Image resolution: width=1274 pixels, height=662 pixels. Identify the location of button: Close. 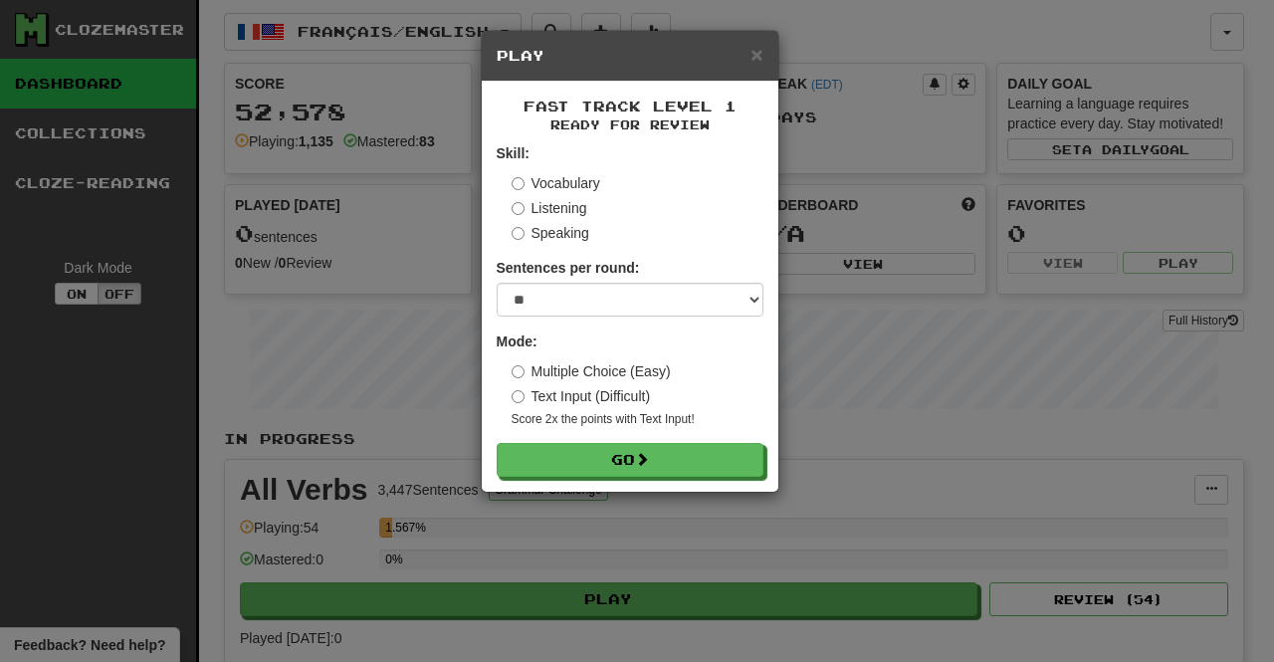
(756, 54).